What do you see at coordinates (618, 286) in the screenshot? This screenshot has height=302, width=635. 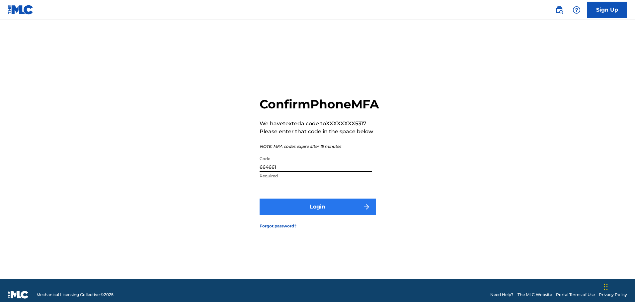 I see `div: Chat Widget` at bounding box center [618, 286].